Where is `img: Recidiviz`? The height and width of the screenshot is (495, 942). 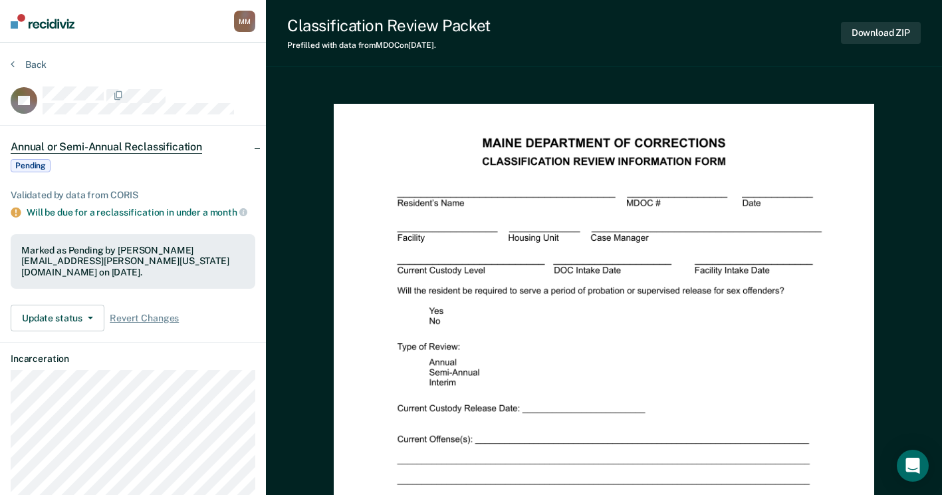 img: Recidiviz is located at coordinates (43, 21).